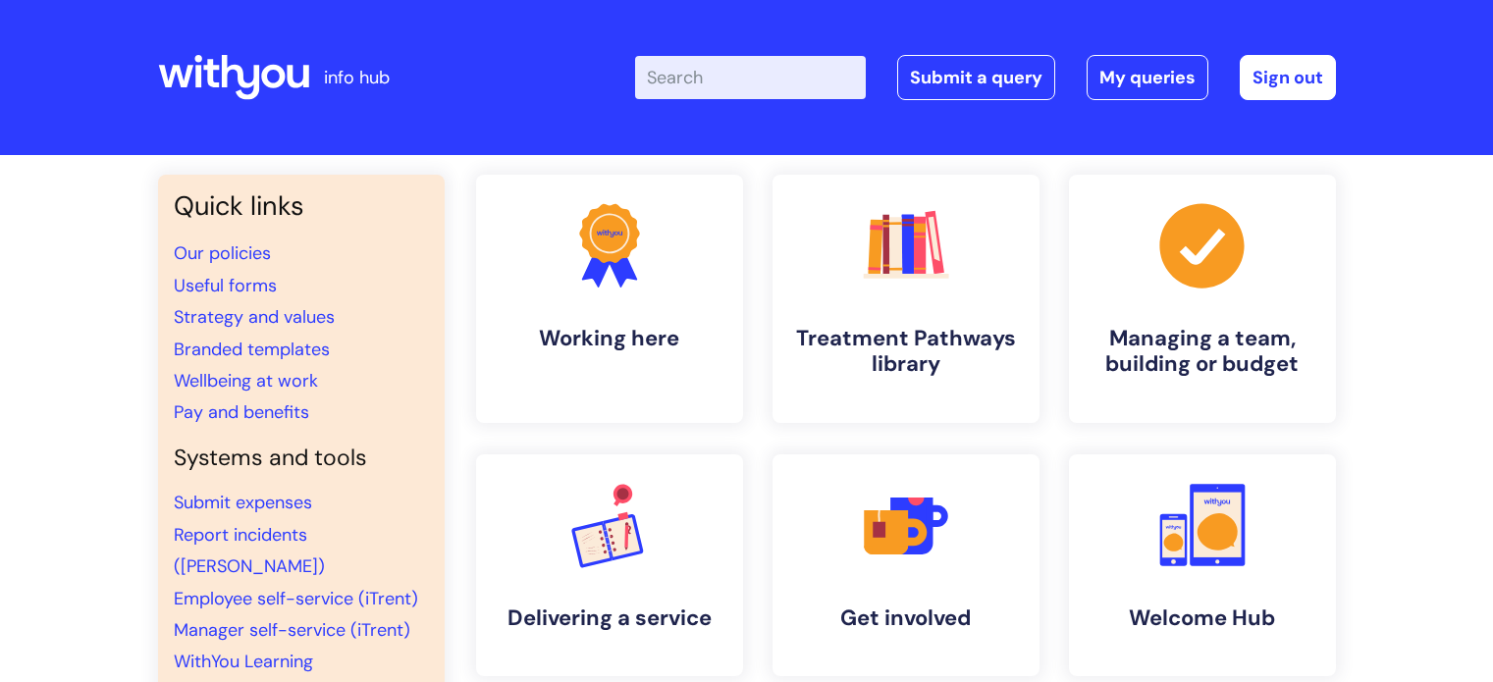 The width and height of the screenshot is (1493, 682). Describe the element at coordinates (295, 599) in the screenshot. I see `a: Employee self-service (iTrent)` at that location.